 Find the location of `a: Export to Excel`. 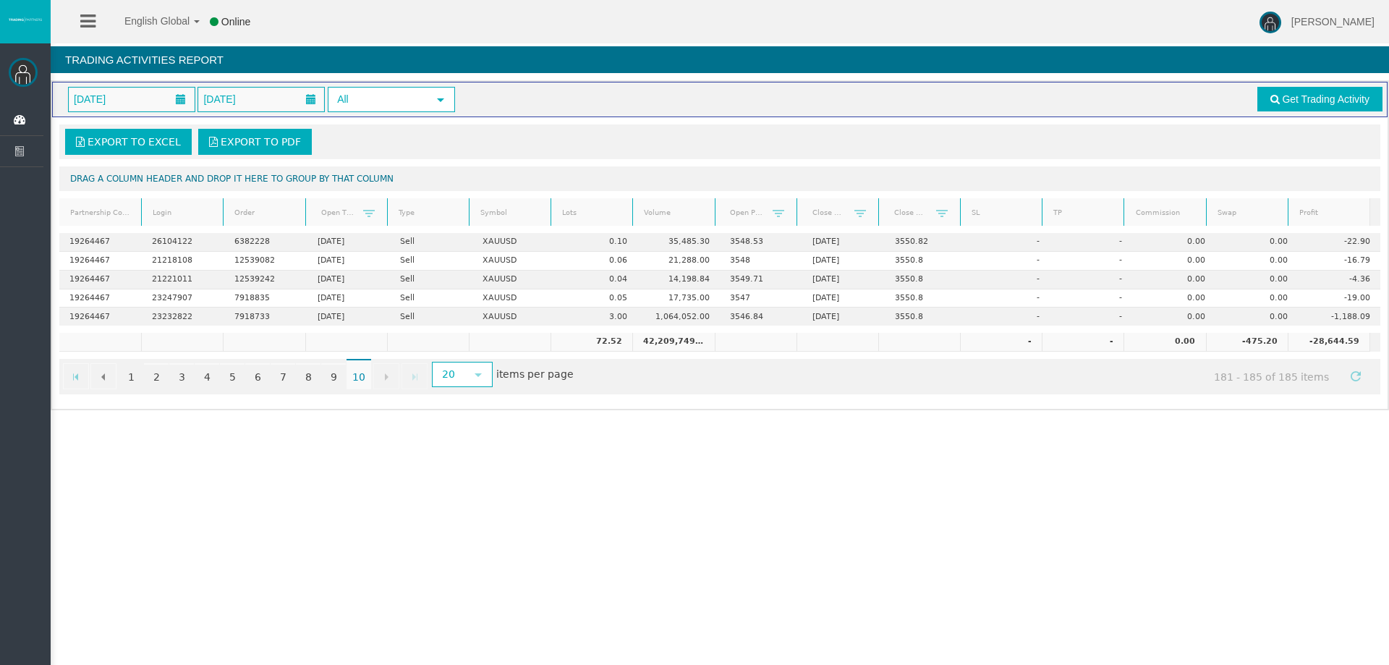

a: Export to Excel is located at coordinates (128, 142).